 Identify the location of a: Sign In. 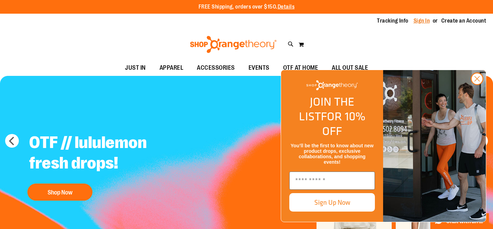
(421, 21).